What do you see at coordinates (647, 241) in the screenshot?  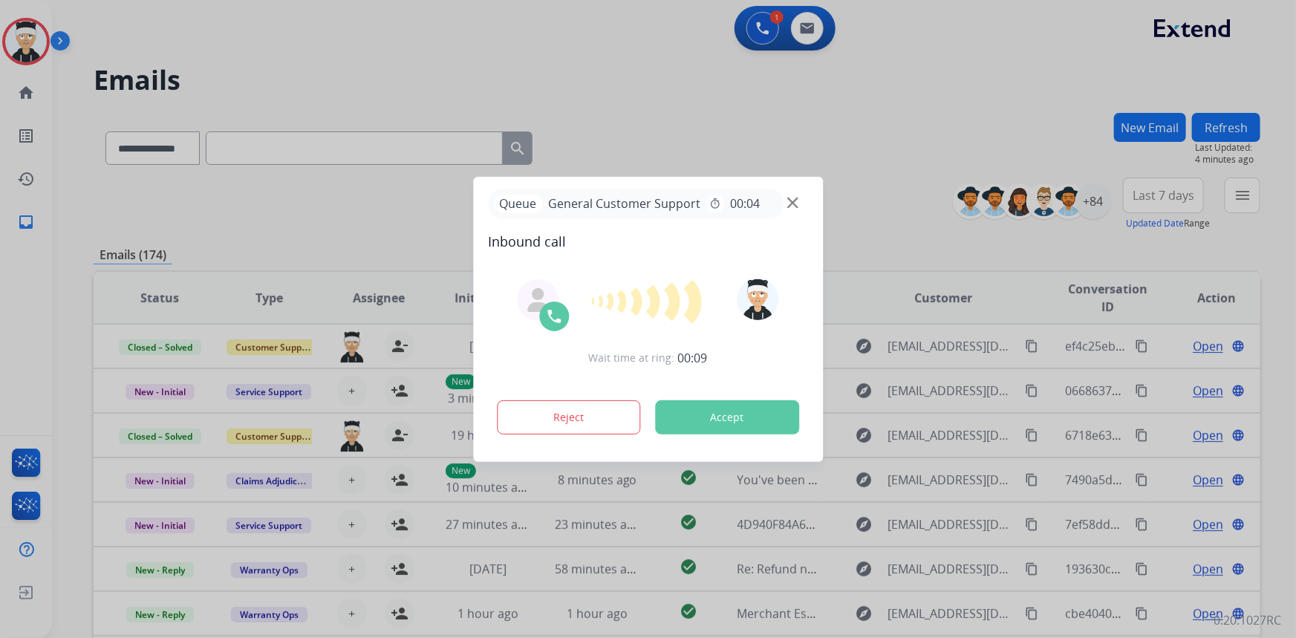 I see `span: Inbound call` at bounding box center [647, 241].